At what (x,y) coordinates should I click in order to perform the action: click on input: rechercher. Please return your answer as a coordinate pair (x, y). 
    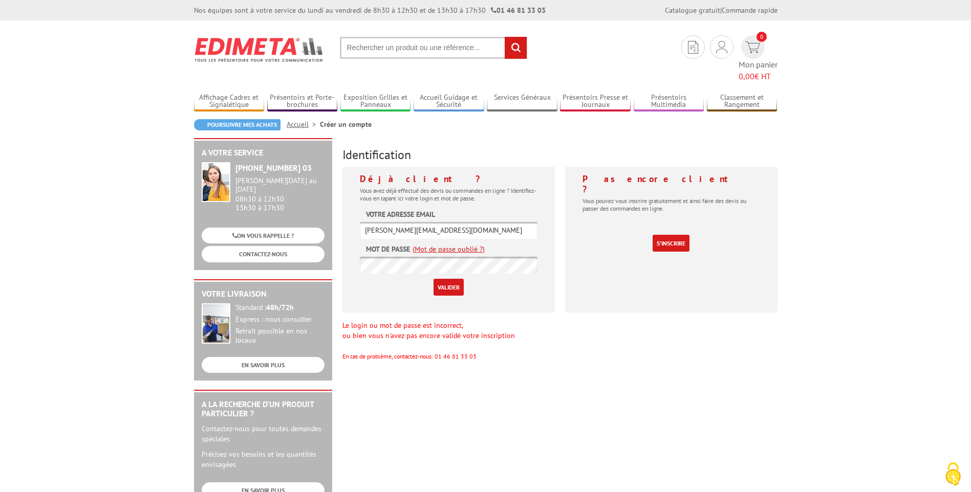
    Looking at the image, I should click on (515, 48).